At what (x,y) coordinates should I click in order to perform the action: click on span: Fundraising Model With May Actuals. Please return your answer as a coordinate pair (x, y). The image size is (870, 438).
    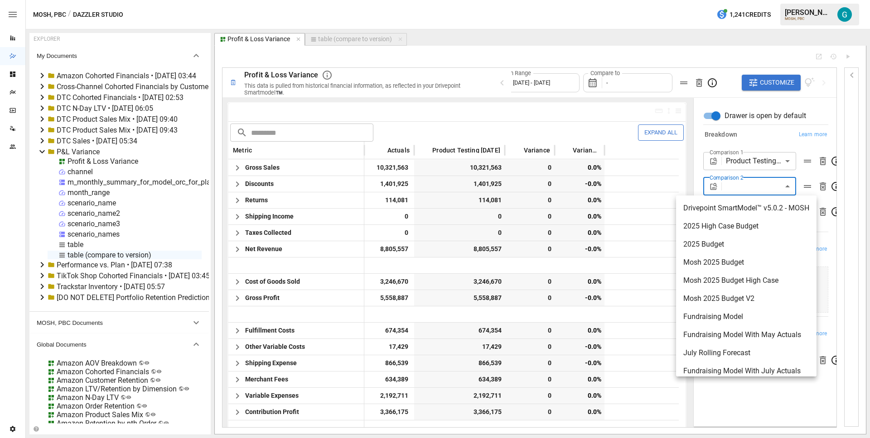
    Looking at the image, I should click on (746, 335).